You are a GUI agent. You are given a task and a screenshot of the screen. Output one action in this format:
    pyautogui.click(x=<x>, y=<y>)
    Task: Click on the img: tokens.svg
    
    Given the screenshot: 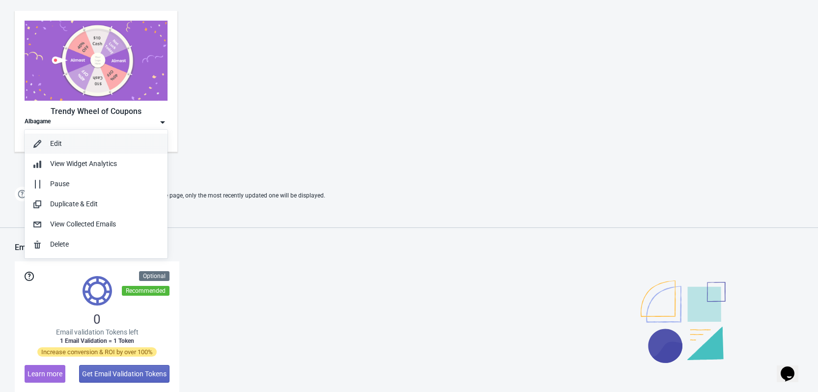 What is the action you would take?
    pyautogui.click(x=97, y=291)
    